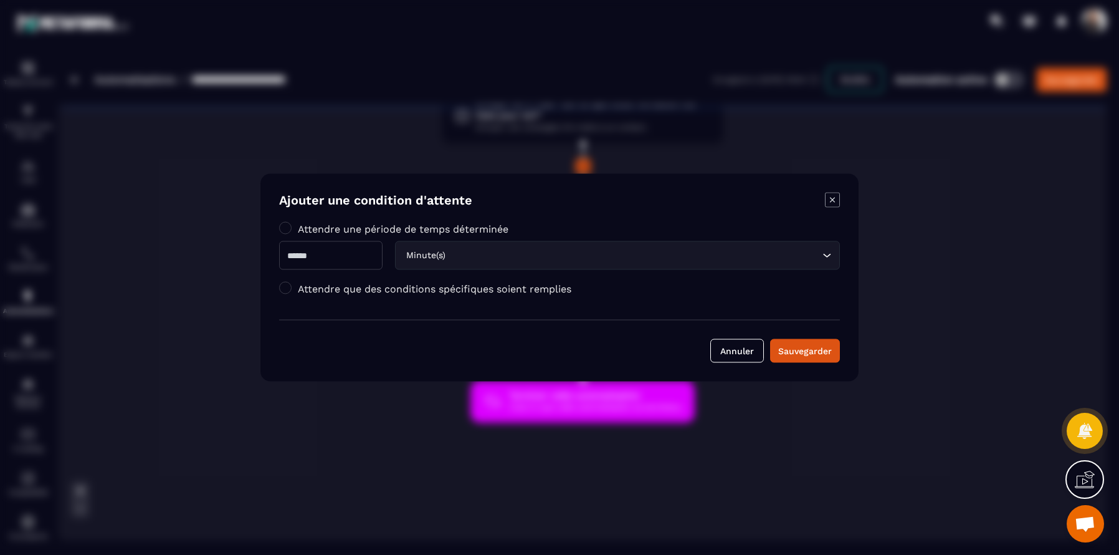  I want to click on div: Search for option, so click(618, 256).